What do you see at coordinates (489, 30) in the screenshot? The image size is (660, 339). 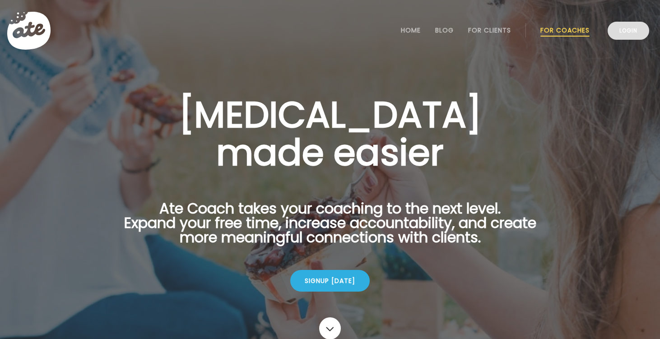 I see `a: For Clients` at bounding box center [489, 30].